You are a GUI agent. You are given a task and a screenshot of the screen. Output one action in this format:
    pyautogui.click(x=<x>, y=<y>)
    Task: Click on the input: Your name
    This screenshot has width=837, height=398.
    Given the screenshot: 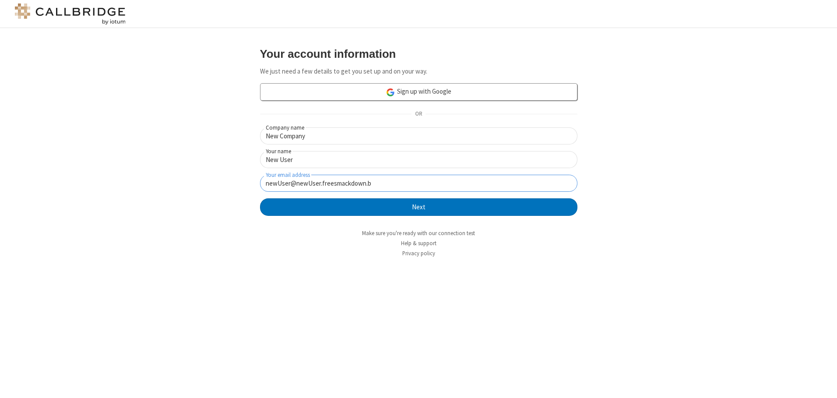 What is the action you would take?
    pyautogui.click(x=419, y=159)
    